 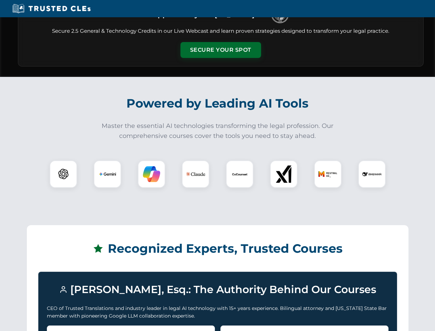 What do you see at coordinates (284, 174) in the screenshot?
I see `div: xAI` at bounding box center [284, 174].